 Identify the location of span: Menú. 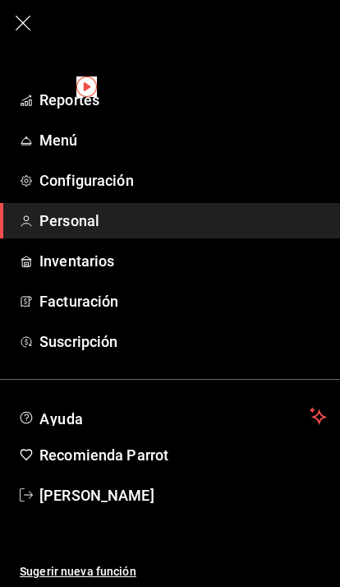
(183, 140).